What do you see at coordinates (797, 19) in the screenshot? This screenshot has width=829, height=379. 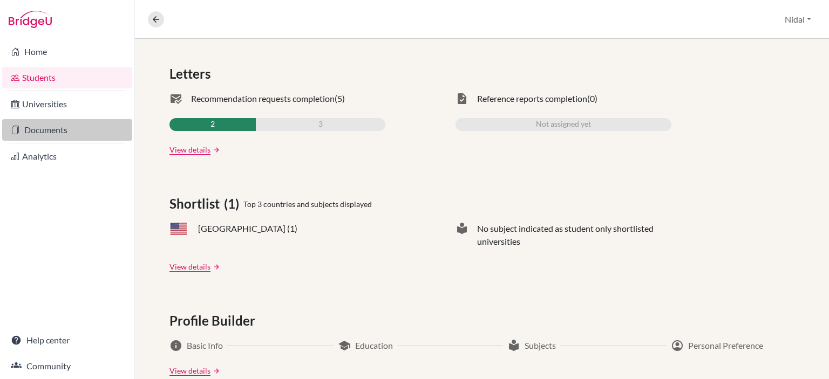 I see `button: Nidal` at bounding box center [797, 19].